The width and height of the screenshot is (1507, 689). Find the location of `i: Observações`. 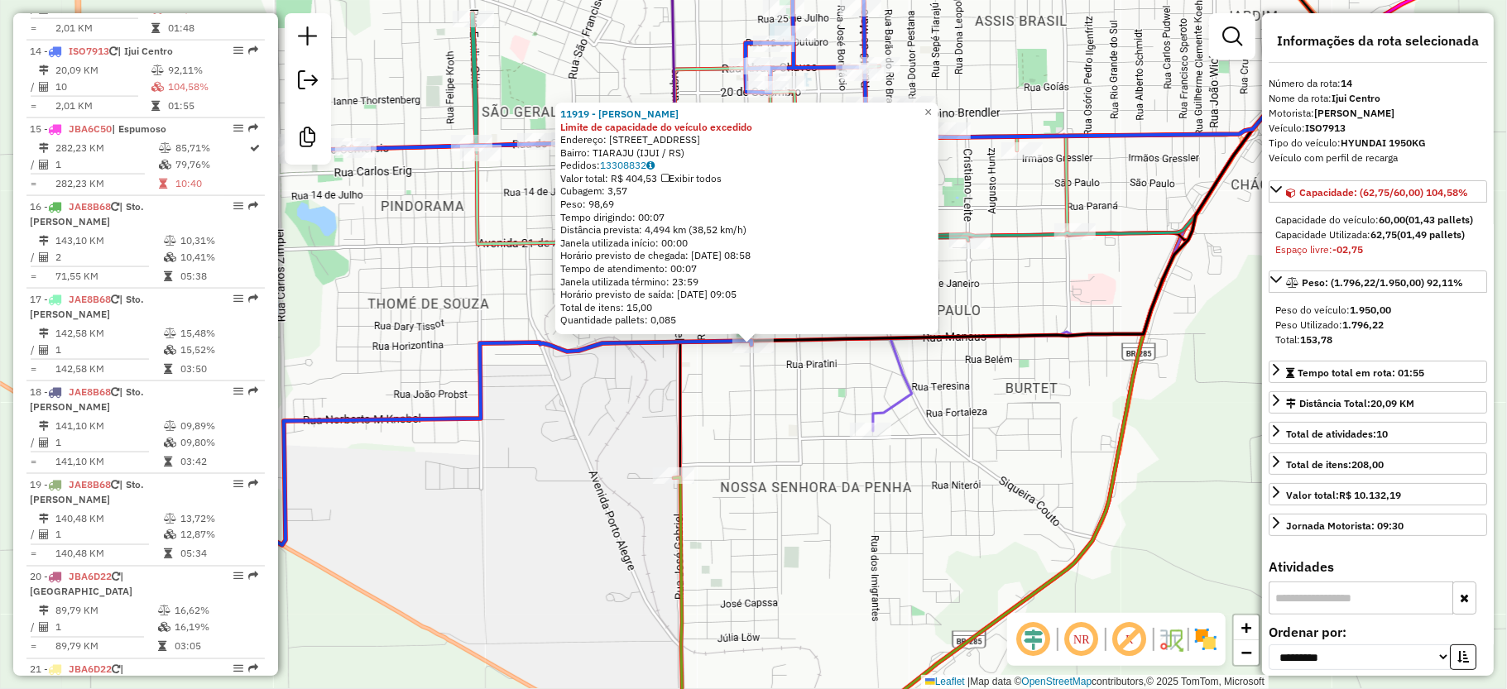

i: Observações is located at coordinates (651, 166).